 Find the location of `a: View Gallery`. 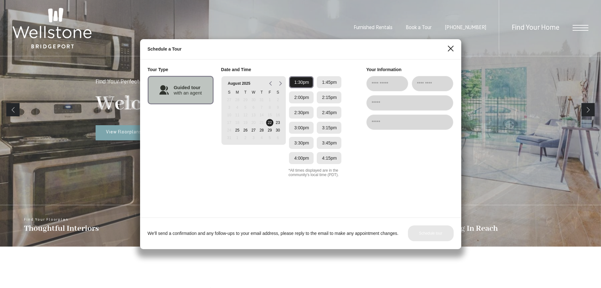

a: View Gallery is located at coordinates (120, 133).